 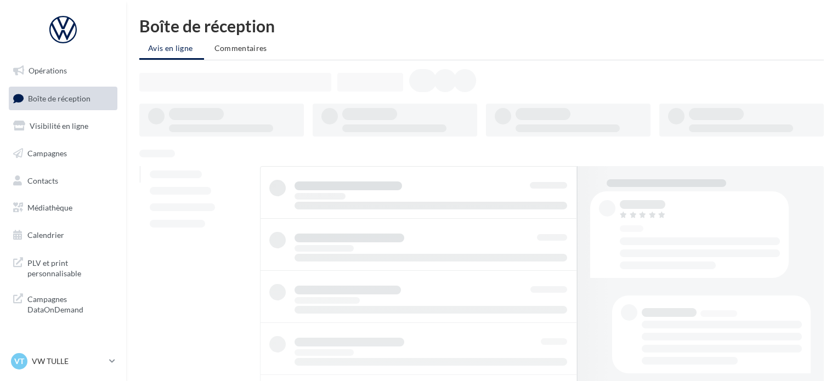 I want to click on span: Calendrier, so click(x=46, y=235).